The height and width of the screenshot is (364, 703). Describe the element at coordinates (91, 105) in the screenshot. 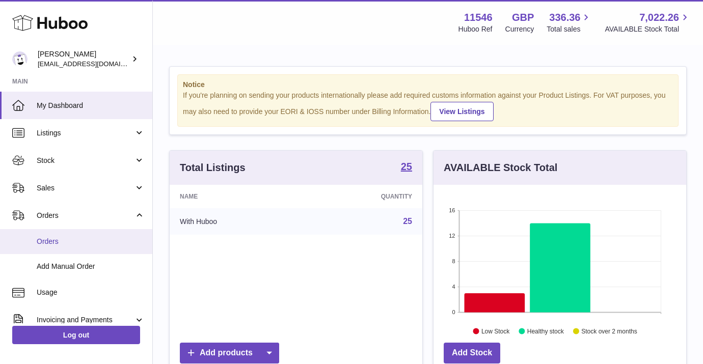

I see `span: My Dashboard` at that location.